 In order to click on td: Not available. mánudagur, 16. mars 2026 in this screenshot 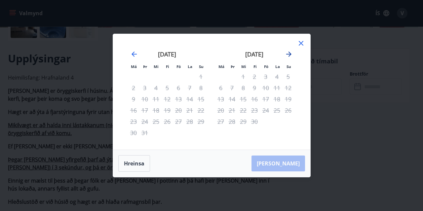, I will do `click(134, 110)`.